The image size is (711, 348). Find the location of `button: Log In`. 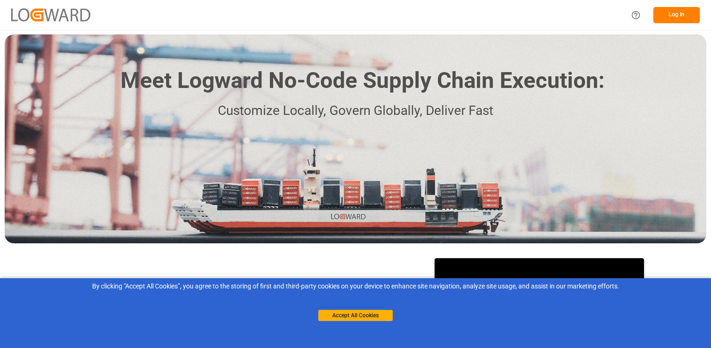

button: Log In is located at coordinates (676, 15).